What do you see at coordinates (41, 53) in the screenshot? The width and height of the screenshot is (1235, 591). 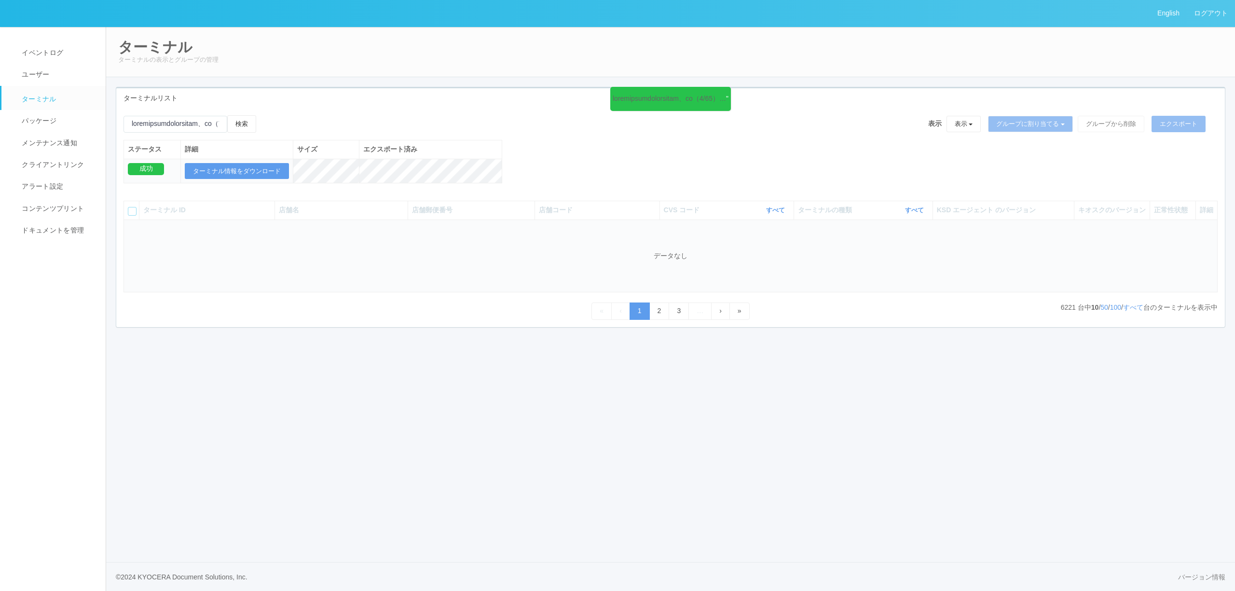 I see `span: イベントログ` at bounding box center [41, 53].